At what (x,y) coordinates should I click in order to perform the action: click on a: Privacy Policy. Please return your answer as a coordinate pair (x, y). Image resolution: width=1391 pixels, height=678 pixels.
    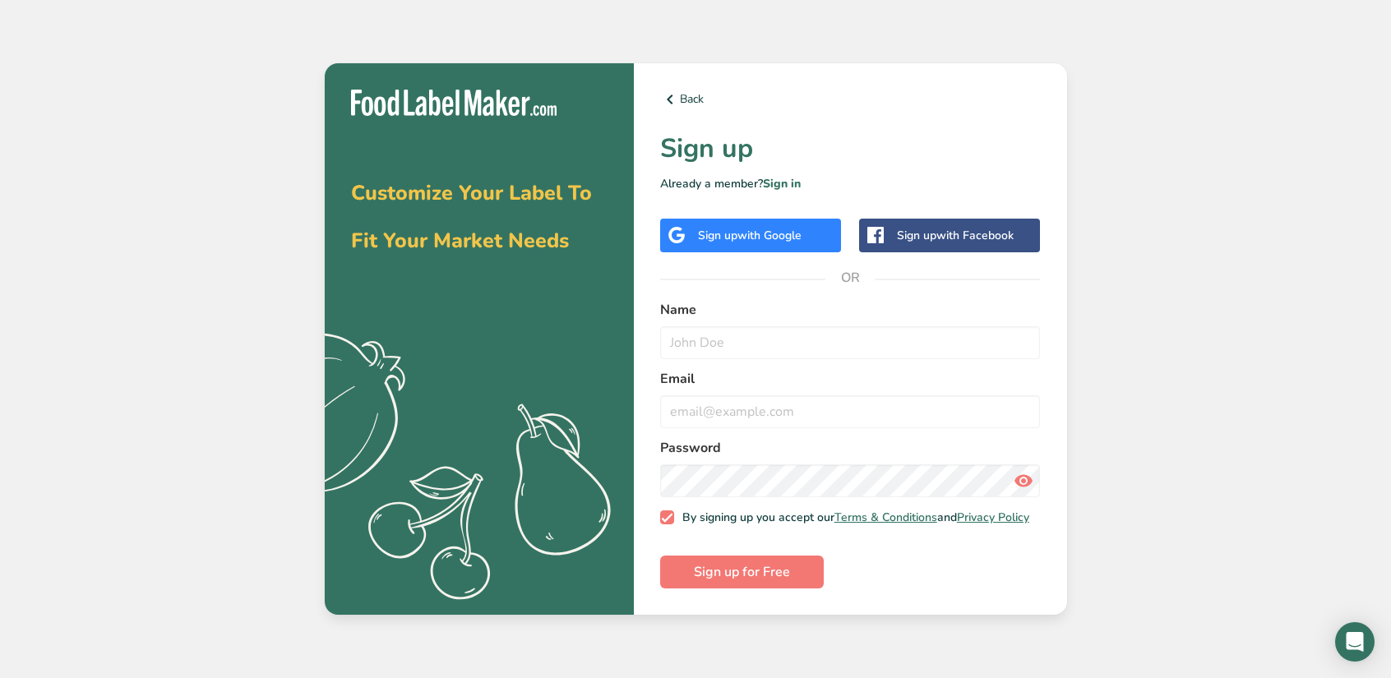
    Looking at the image, I should click on (993, 517).